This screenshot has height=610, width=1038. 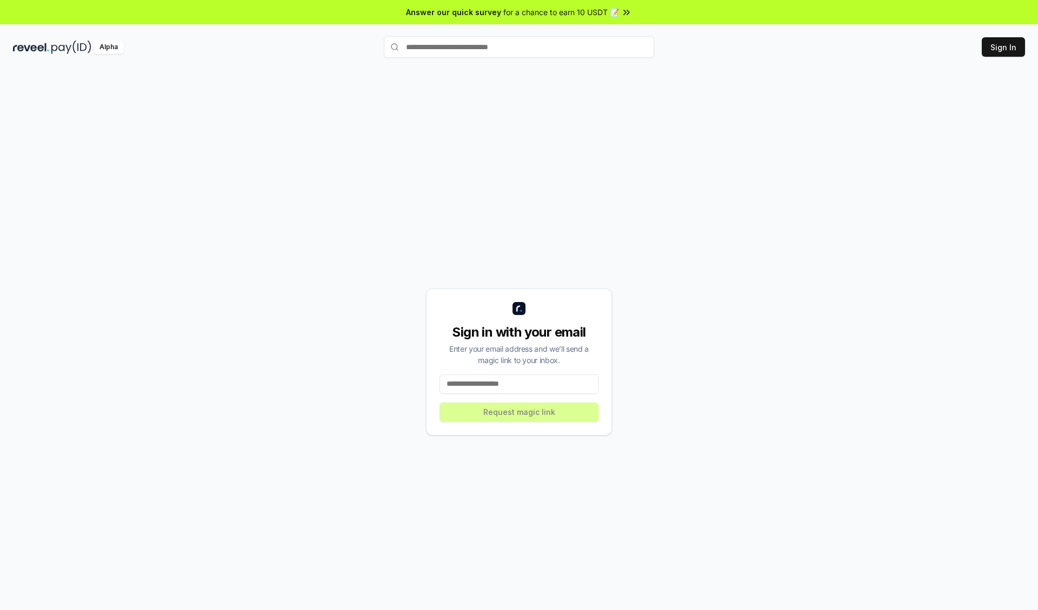 I want to click on img: logo_small, so click(x=519, y=309).